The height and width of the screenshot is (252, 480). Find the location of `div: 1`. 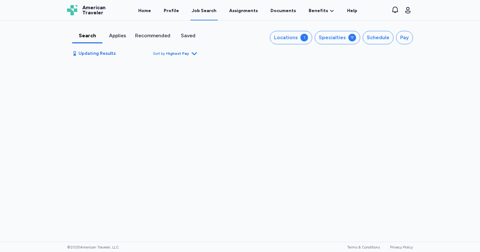

div: 1 is located at coordinates (304, 38).